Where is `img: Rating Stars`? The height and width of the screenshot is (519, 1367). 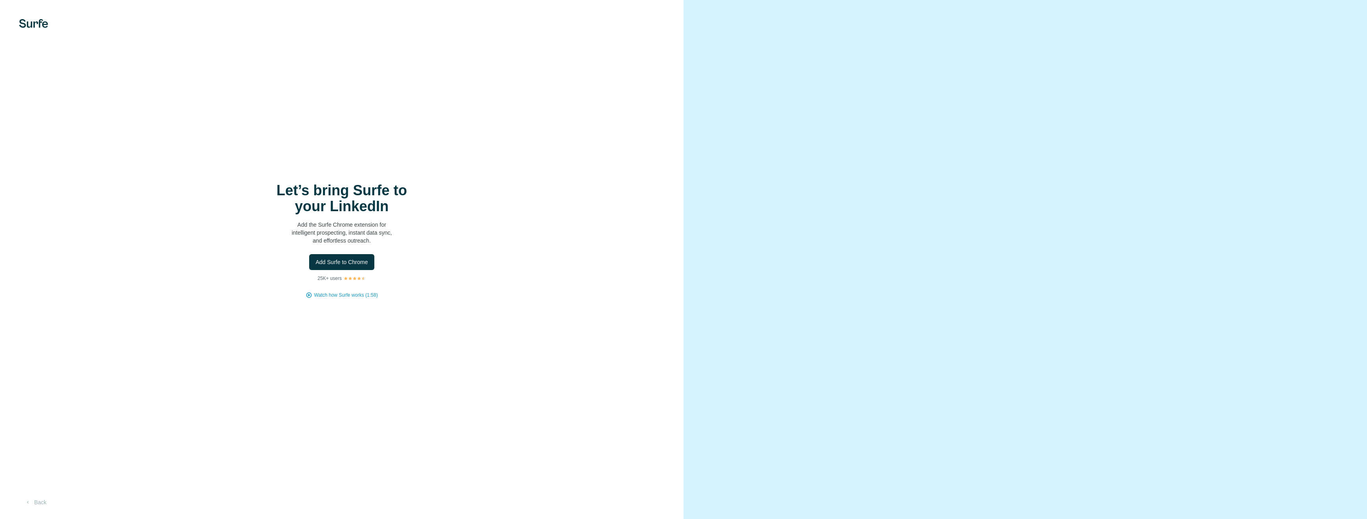 img: Rating Stars is located at coordinates (355, 278).